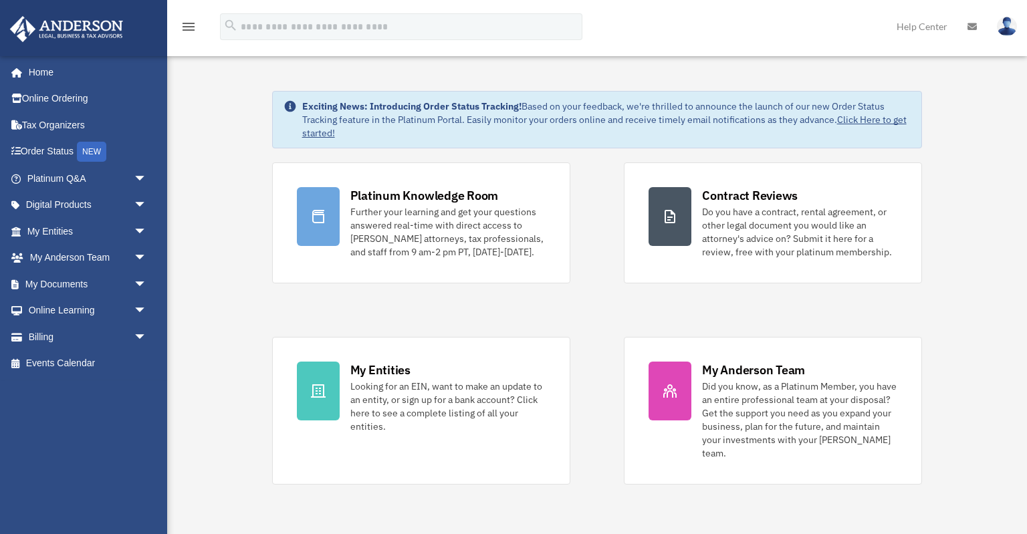  Describe the element at coordinates (749, 195) in the screenshot. I see `div: Contract Reviews` at that location.